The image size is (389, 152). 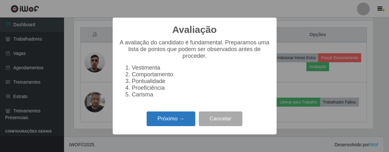 What do you see at coordinates (201, 88) in the screenshot?
I see `li: Proeficiência` at bounding box center [201, 88].